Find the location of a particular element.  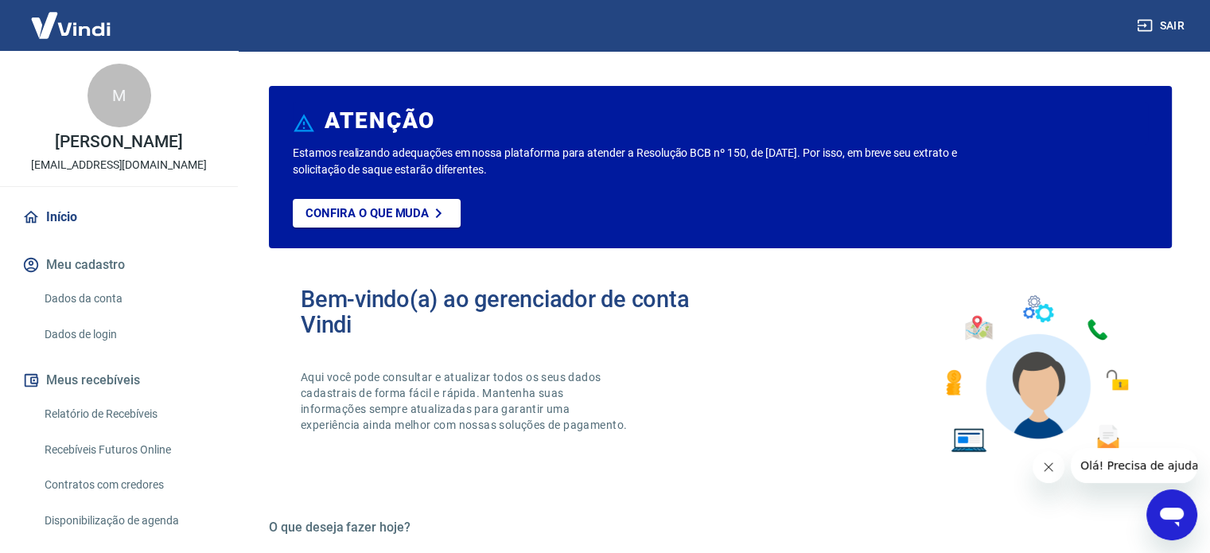

p: Confira o que muda is located at coordinates (367, 213).